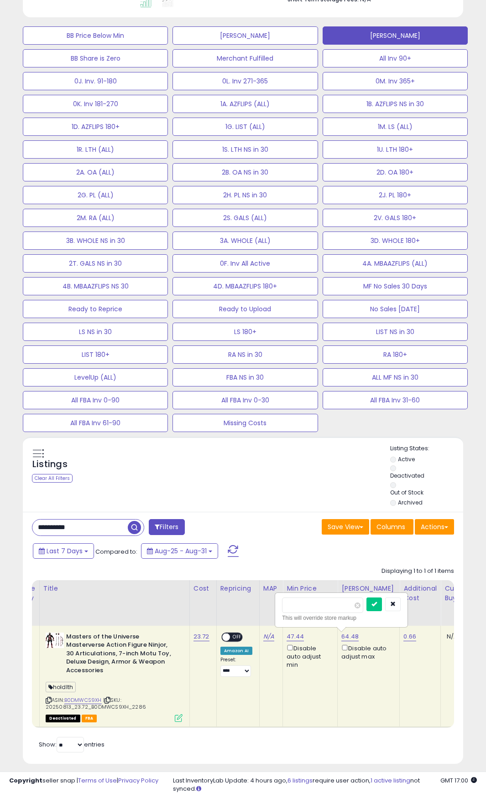 Image resolution: width=486 pixels, height=798 pixels. I want to click on a: 0.66, so click(409, 637).